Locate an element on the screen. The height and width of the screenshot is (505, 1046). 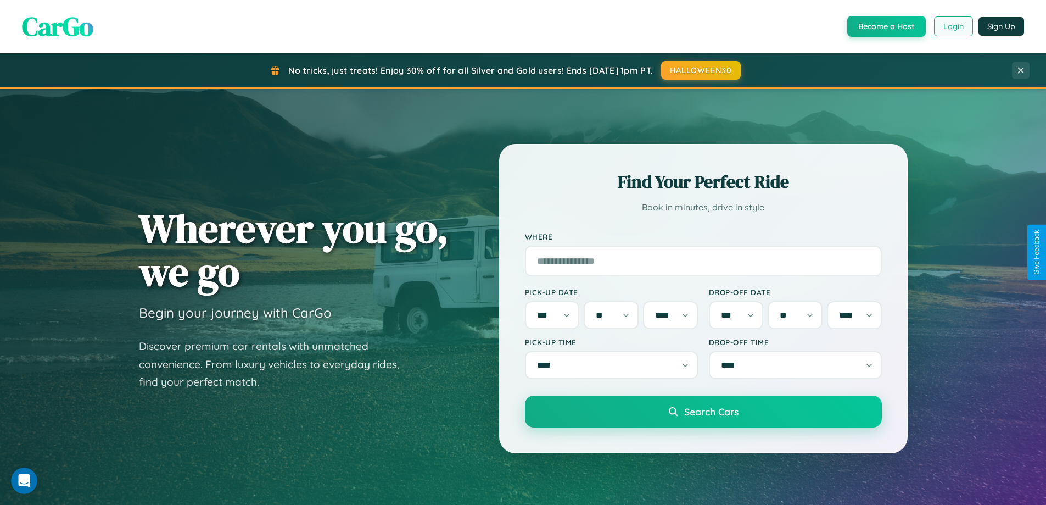
button: HALLOWEEN30 is located at coordinates (701, 70).